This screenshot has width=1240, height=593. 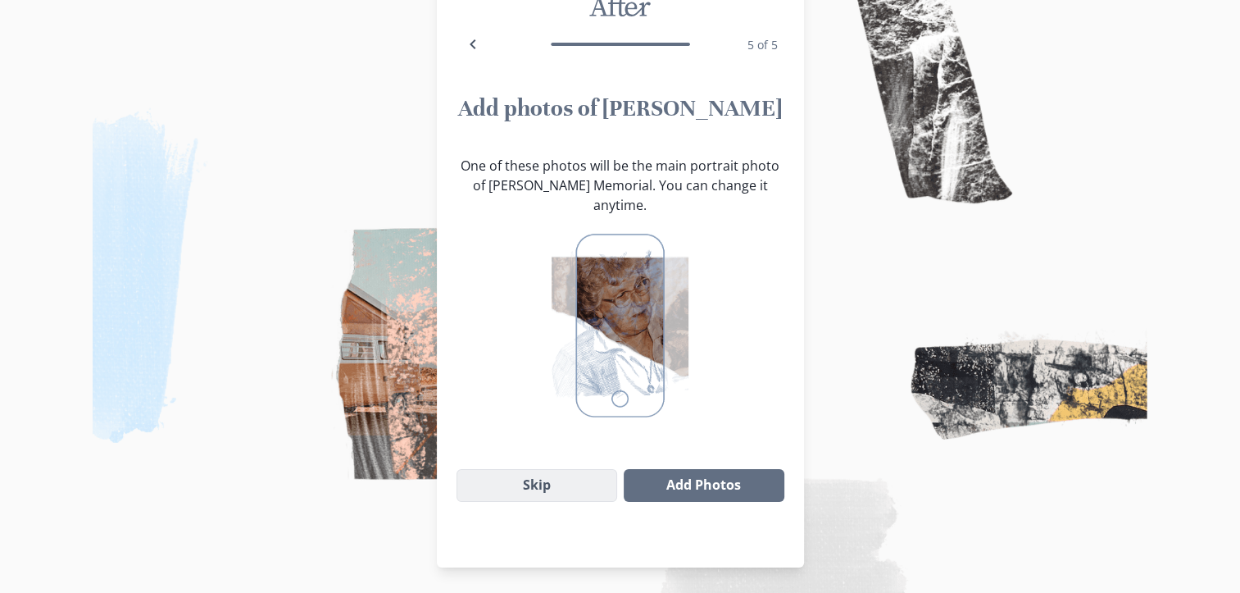 What do you see at coordinates (762, 44) in the screenshot?
I see `span: 5 of 5` at bounding box center [762, 44].